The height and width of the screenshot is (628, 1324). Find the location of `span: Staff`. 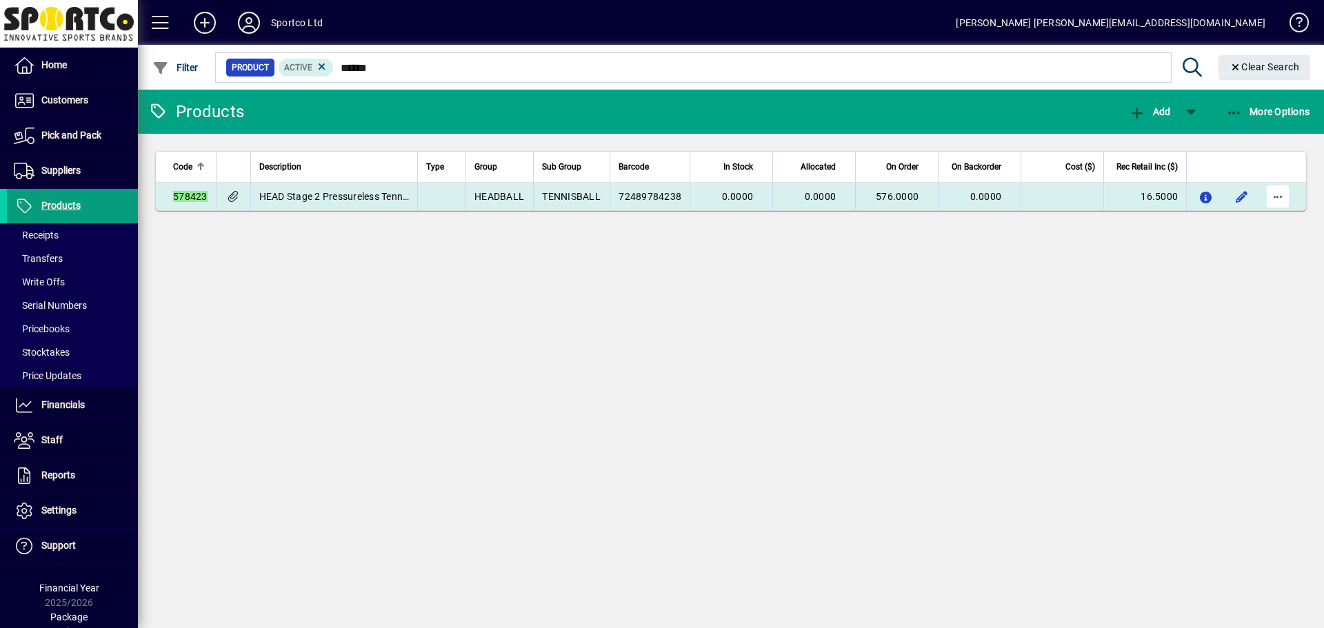

span: Staff is located at coordinates (52, 440).